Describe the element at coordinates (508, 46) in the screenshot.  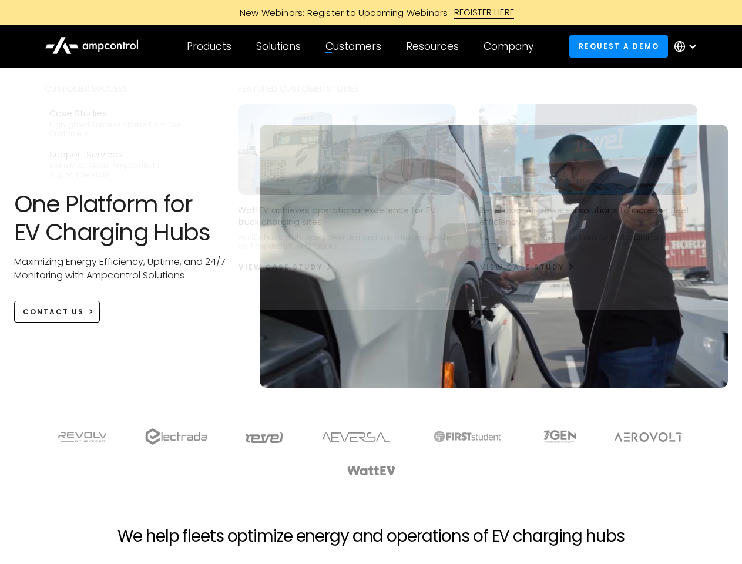
I see `div: Company` at that location.